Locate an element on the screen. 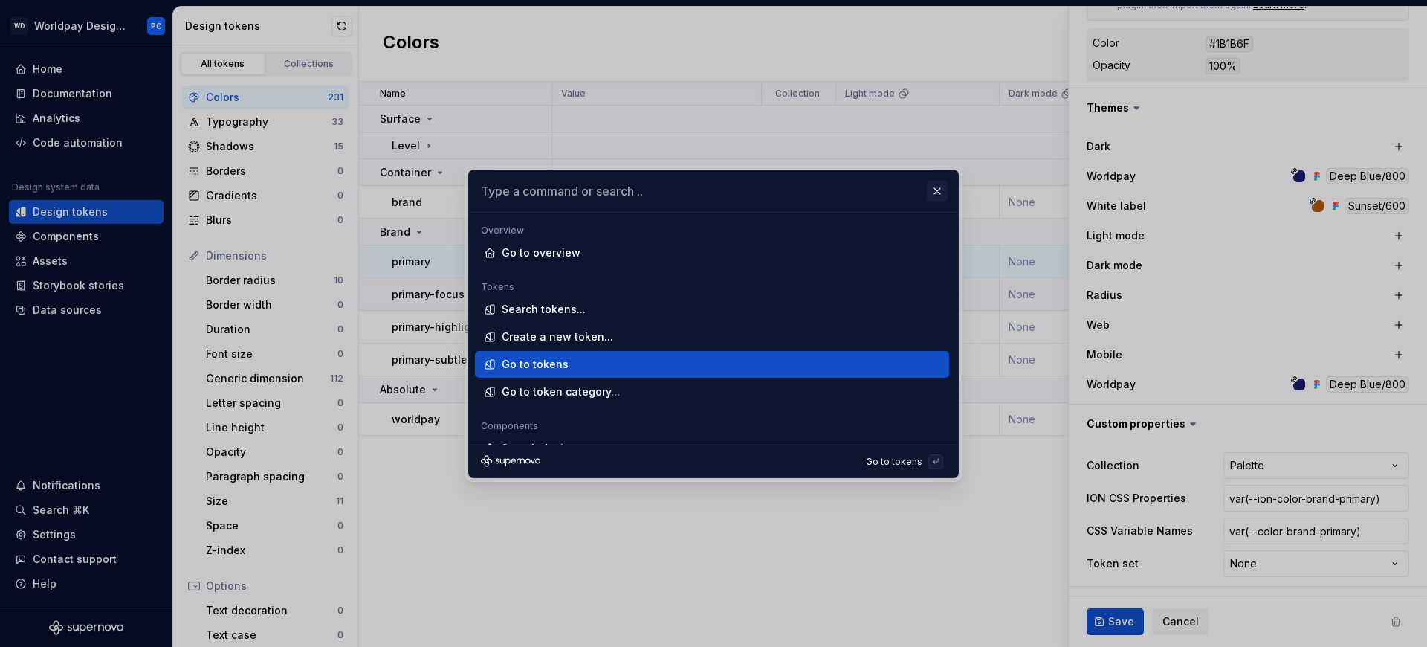 The height and width of the screenshot is (647, 1427). div: Type a command or search .. is located at coordinates (714, 329).